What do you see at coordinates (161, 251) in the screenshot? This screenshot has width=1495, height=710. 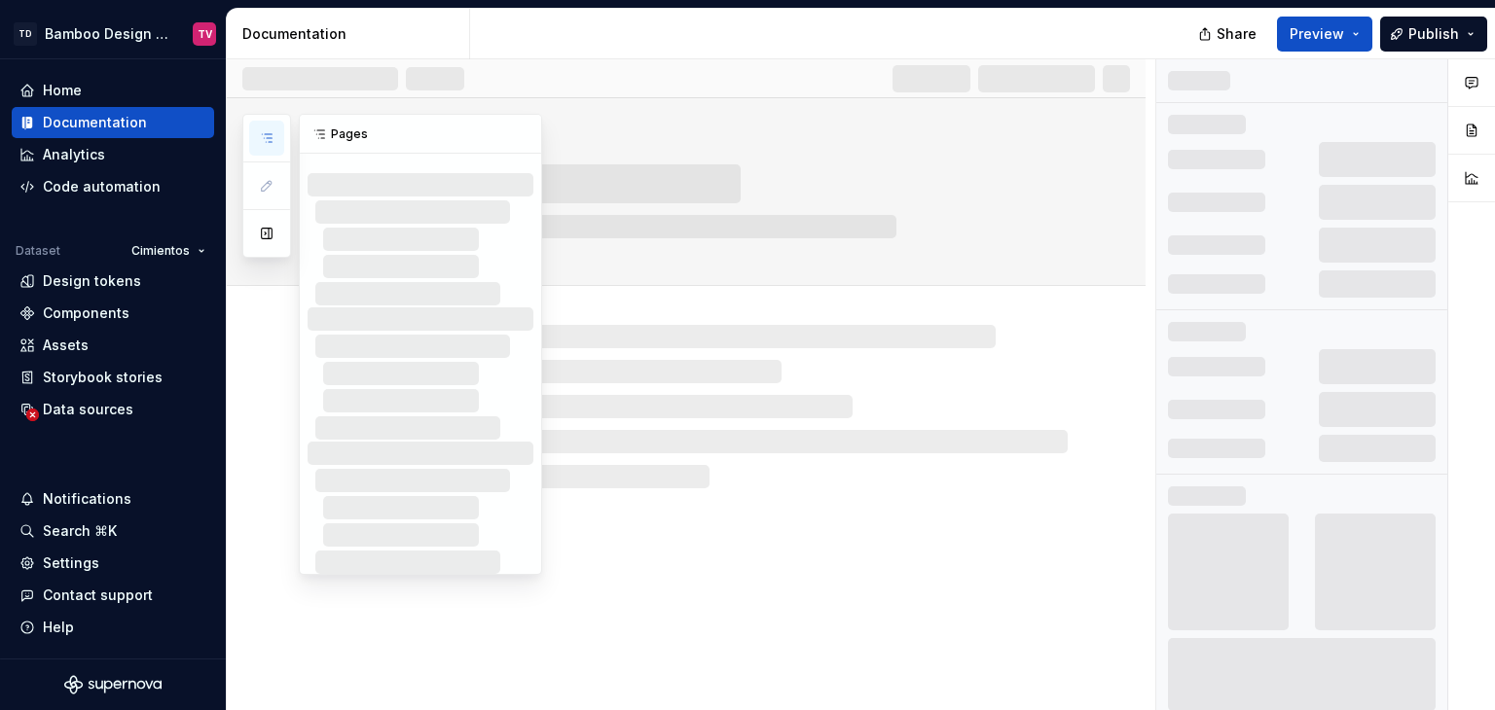 I see `span: Cimientos` at bounding box center [161, 251].